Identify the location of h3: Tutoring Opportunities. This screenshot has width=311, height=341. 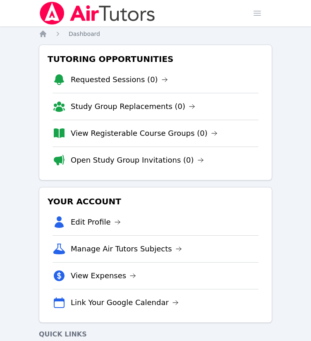
(155, 59).